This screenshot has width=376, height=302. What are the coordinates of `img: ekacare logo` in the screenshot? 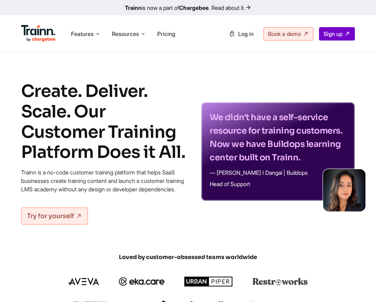 It's located at (142, 281).